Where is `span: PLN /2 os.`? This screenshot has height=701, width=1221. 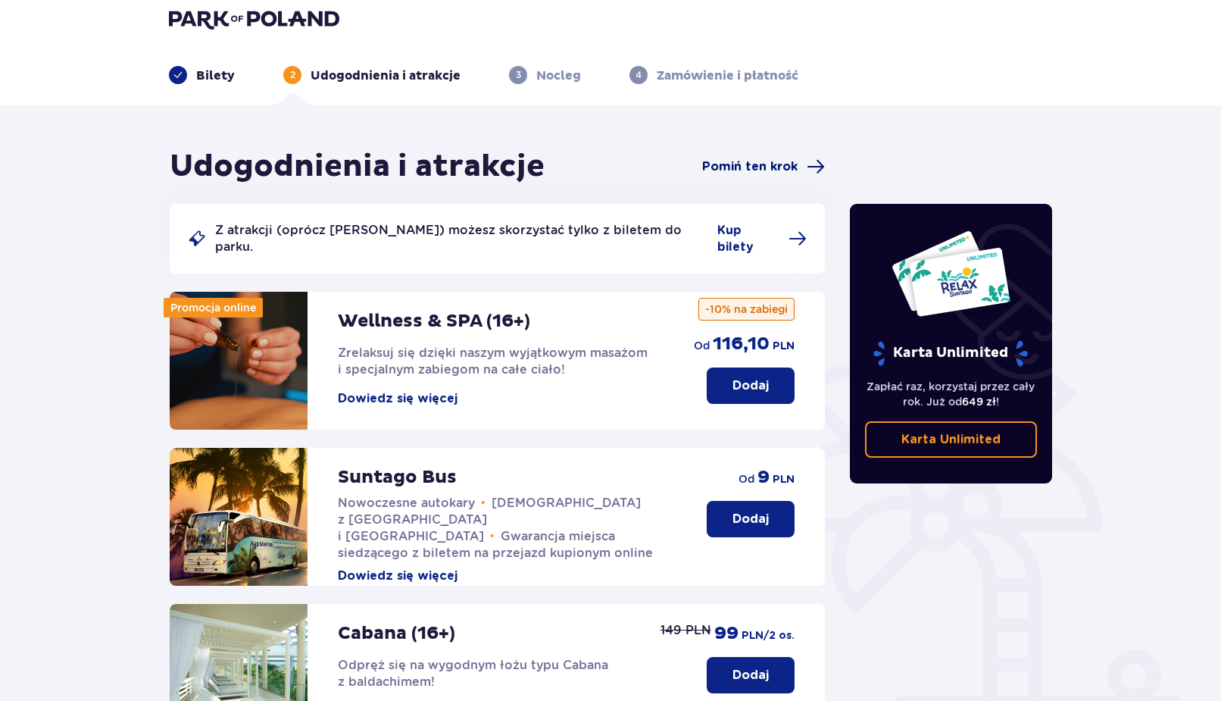 span: PLN /2 os. is located at coordinates (768, 636).